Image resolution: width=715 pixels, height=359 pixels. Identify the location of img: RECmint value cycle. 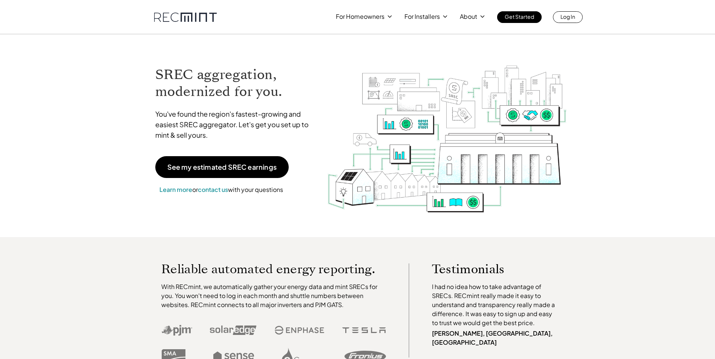
(447, 130).